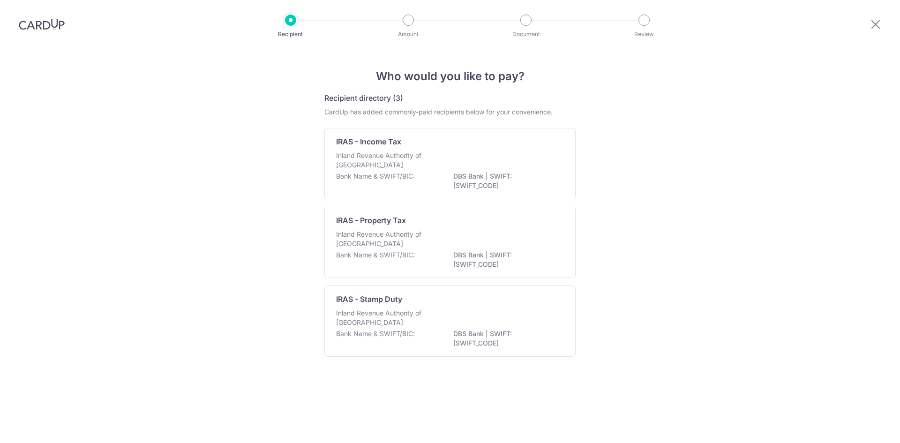 The width and height of the screenshot is (900, 443). I want to click on p: IRAS - Property Tax, so click(371, 220).